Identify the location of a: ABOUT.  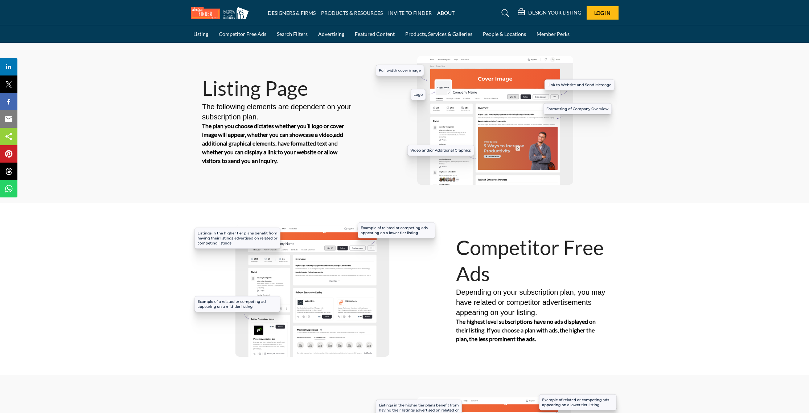
(446, 13).